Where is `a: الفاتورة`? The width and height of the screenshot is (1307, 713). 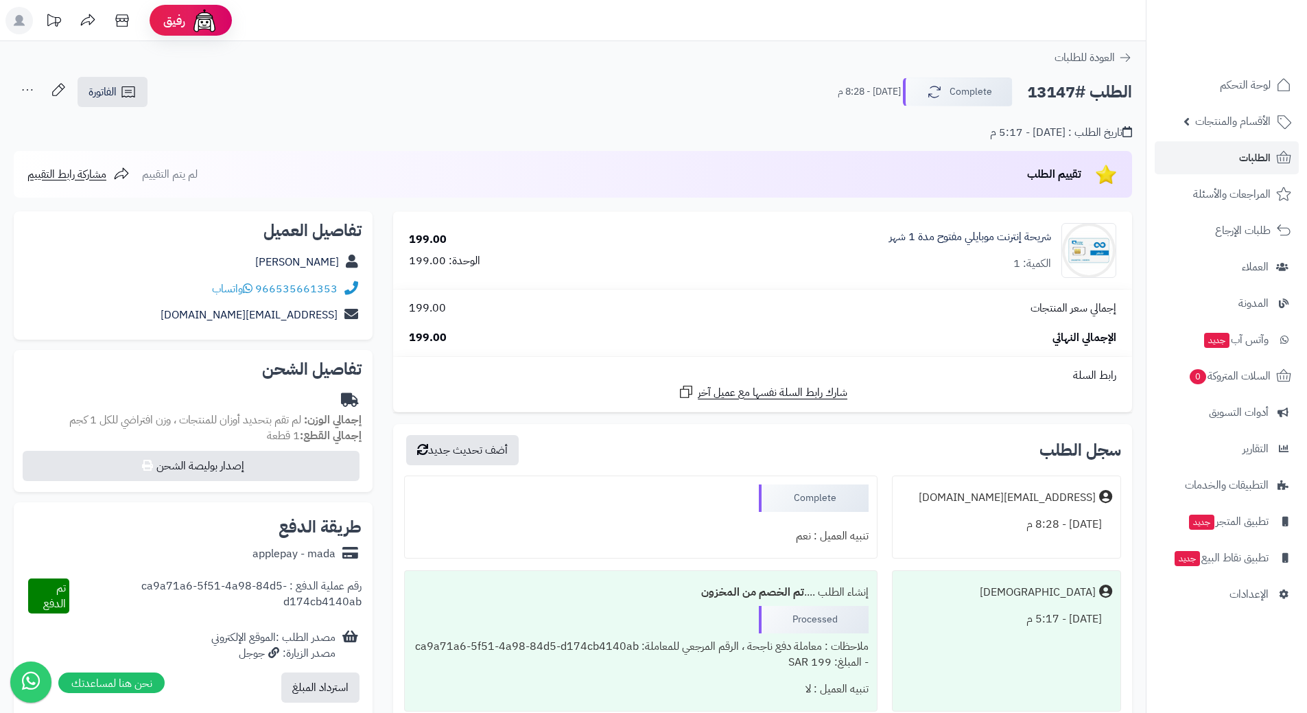
a: الفاتورة is located at coordinates (113, 92).